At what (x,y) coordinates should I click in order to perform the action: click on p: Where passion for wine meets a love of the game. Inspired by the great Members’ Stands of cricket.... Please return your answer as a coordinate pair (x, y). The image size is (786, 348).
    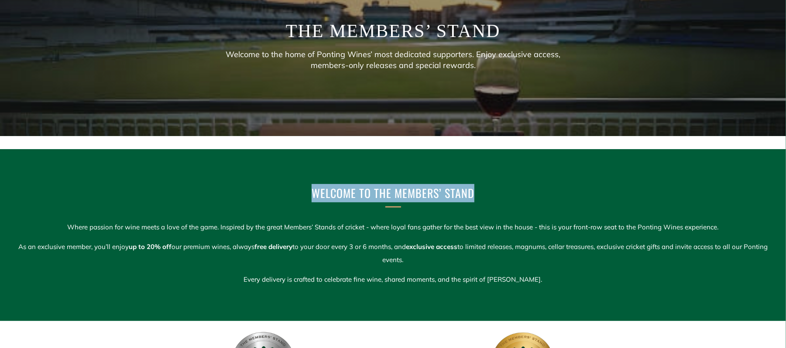
    Looking at the image, I should click on (393, 227).